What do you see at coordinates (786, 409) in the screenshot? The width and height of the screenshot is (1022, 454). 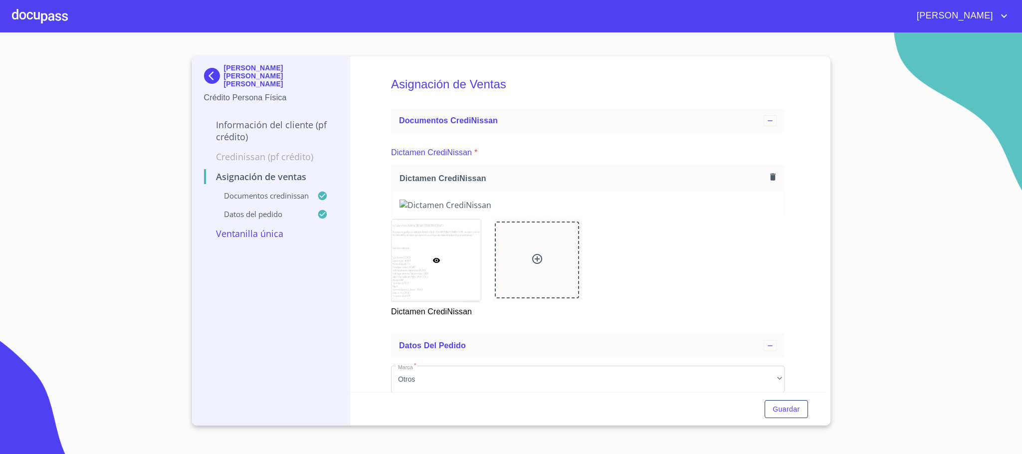 I see `button: Guardar` at bounding box center [786, 409].